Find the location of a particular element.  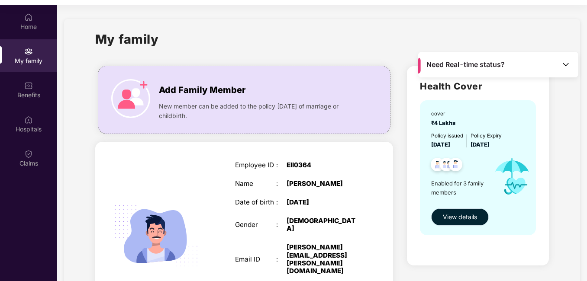

span: ₹4 Lakhs is located at coordinates (444, 123).